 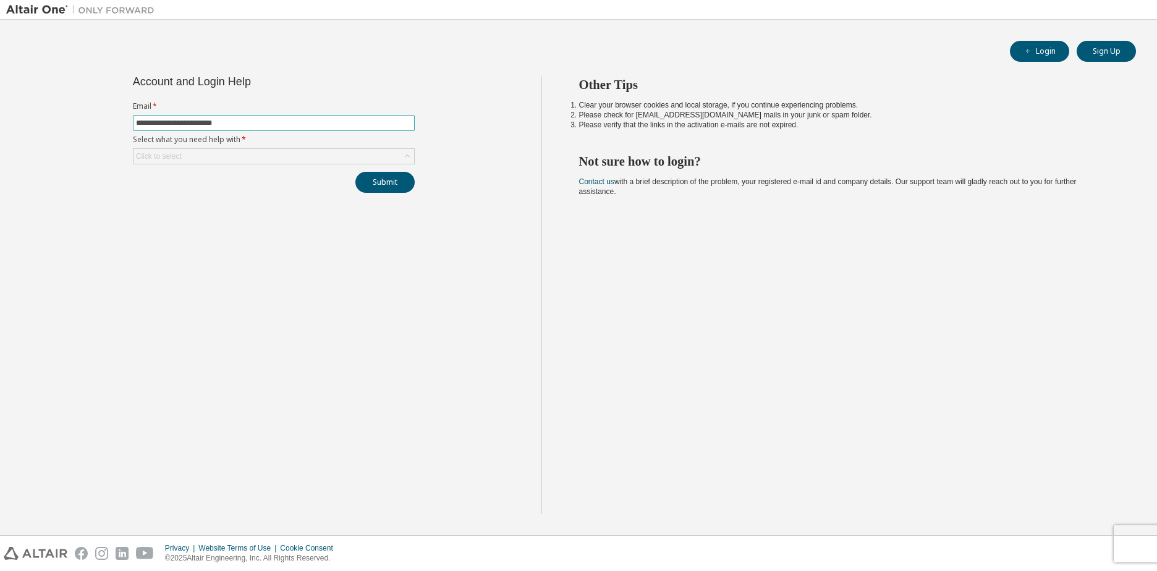 I want to click on h2: Other Tips, so click(x=847, y=85).